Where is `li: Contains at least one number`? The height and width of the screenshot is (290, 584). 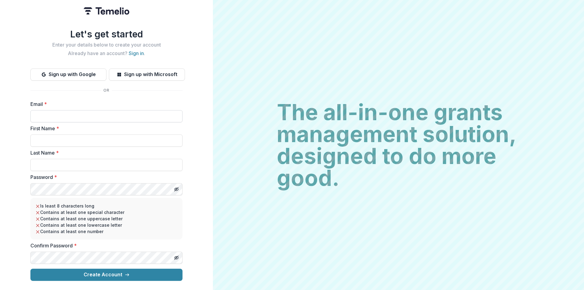
li: Contains at least one number is located at coordinates (107, 231).